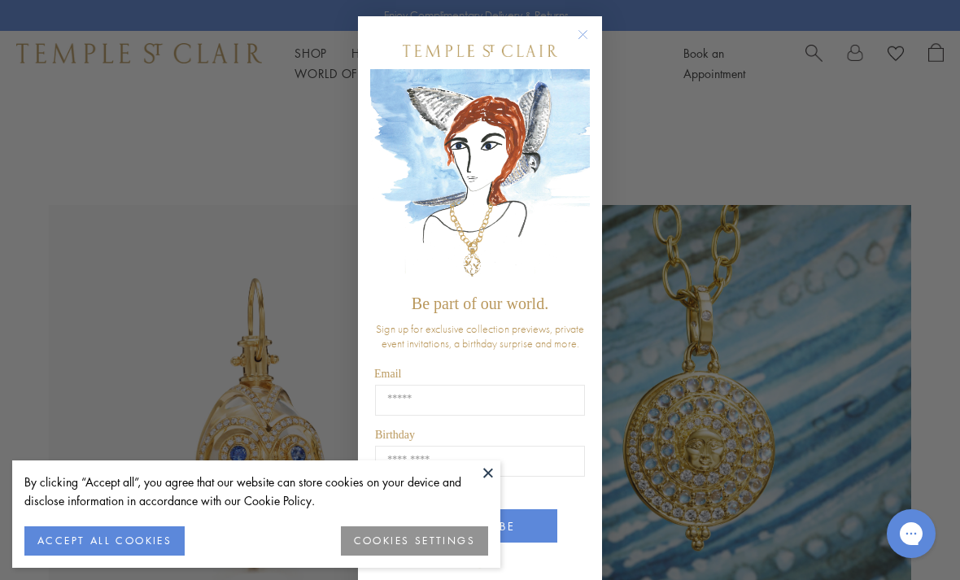 The width and height of the screenshot is (960, 580). What do you see at coordinates (414, 541) in the screenshot?
I see `button: COOKIES SETTINGS` at bounding box center [414, 541].